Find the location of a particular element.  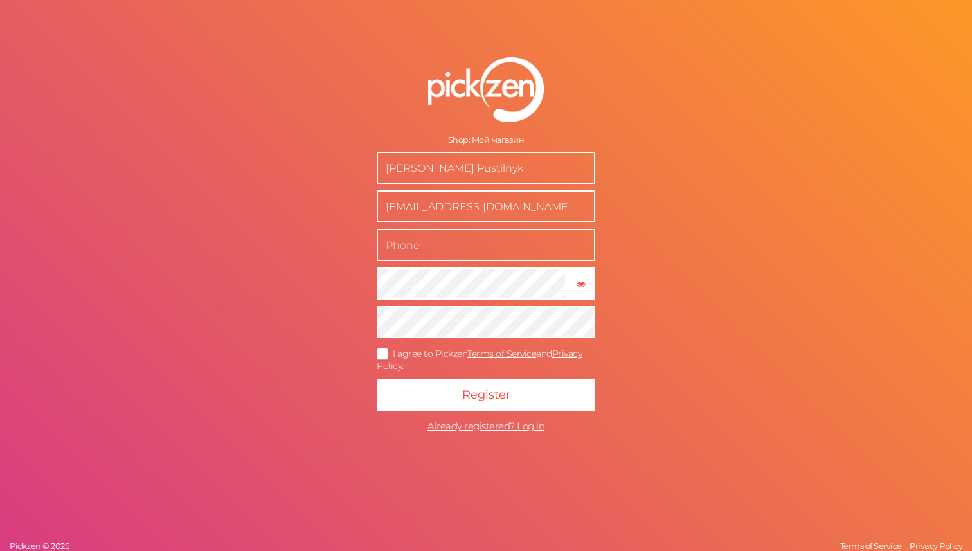

button: Register is located at coordinates (486, 395).